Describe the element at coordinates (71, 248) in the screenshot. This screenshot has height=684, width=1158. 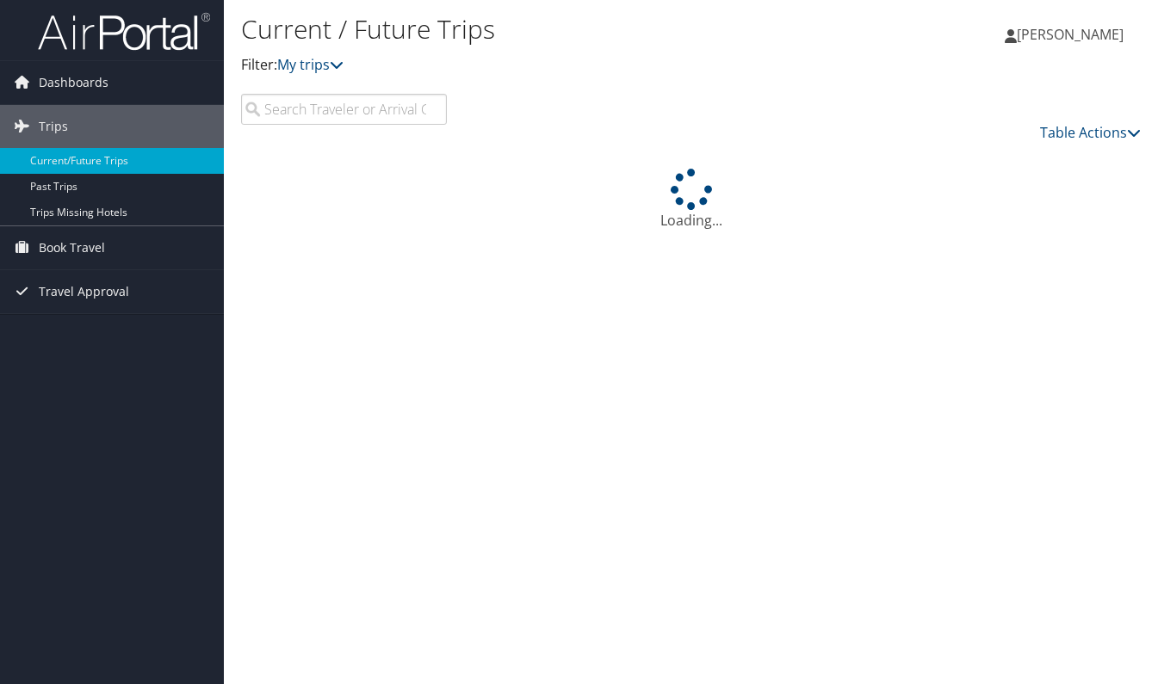
I see `span: Book Travel` at that location.